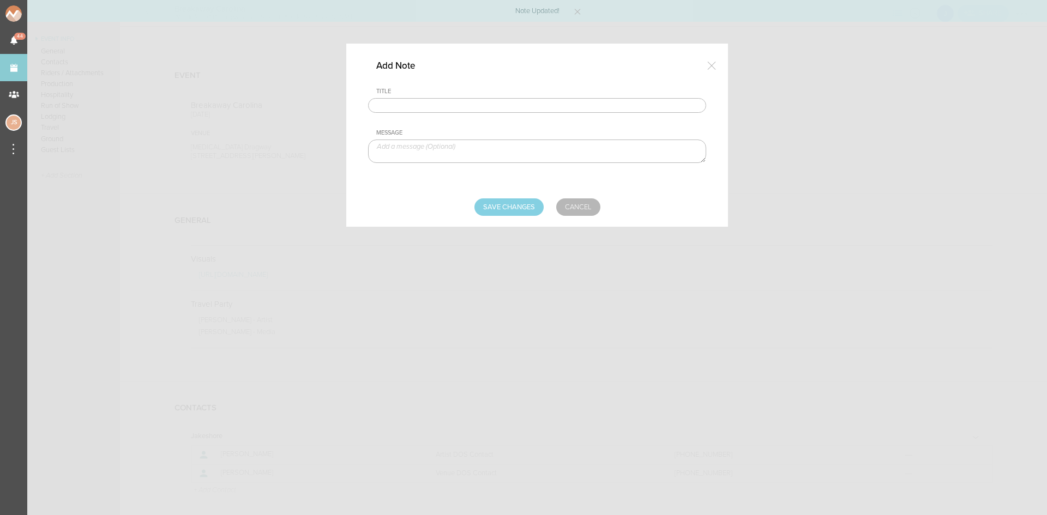  Describe the element at coordinates (541, 133) in the screenshot. I see `div: Message` at that location.